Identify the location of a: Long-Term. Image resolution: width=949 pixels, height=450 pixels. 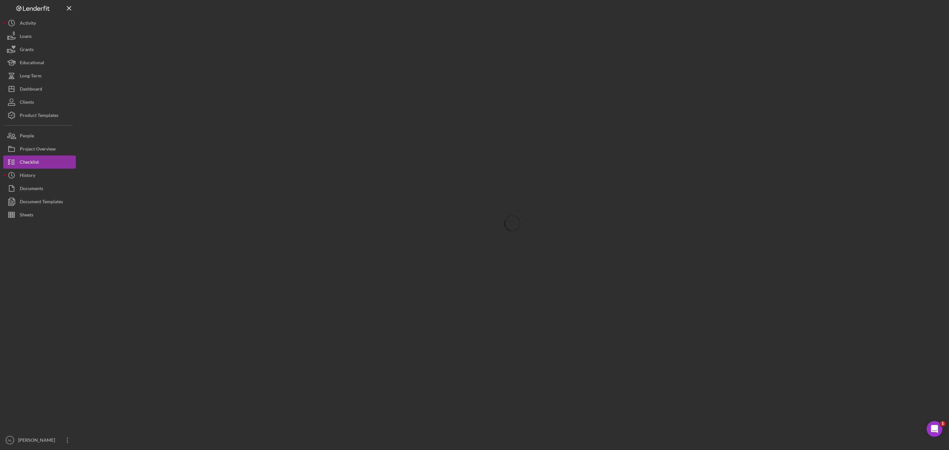
(40, 76).